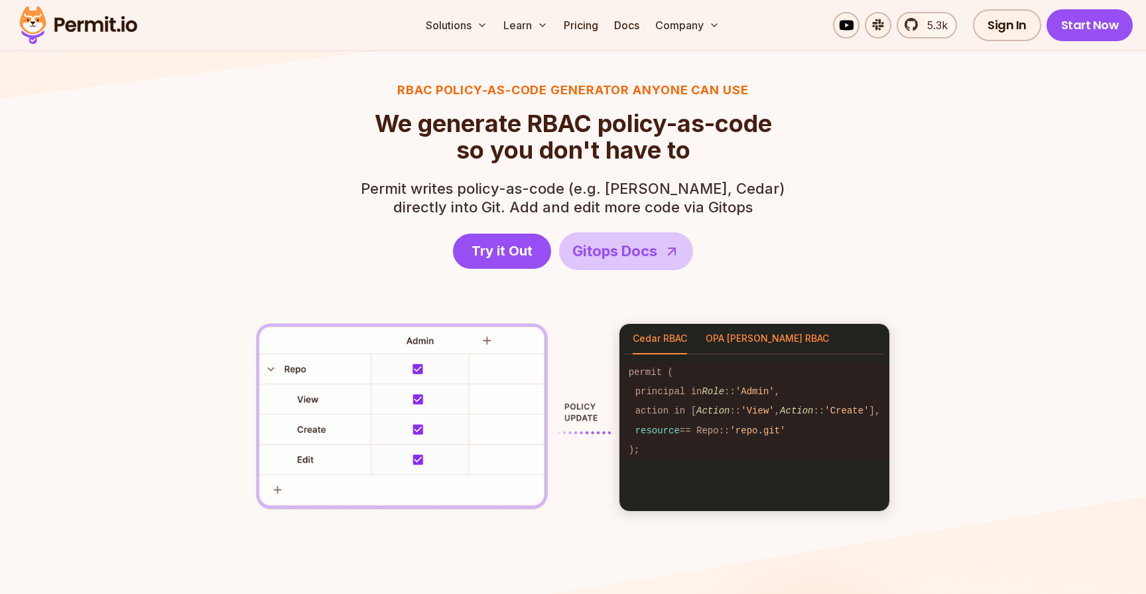 The image size is (1146, 594). What do you see at coordinates (927, 25) in the screenshot?
I see `a: 5.3k` at bounding box center [927, 25].